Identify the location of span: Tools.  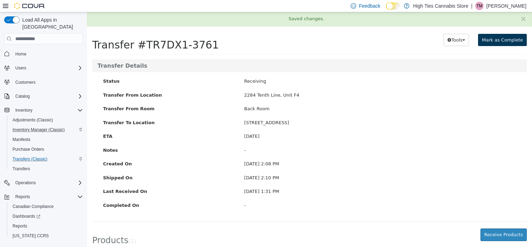
(370, 28).